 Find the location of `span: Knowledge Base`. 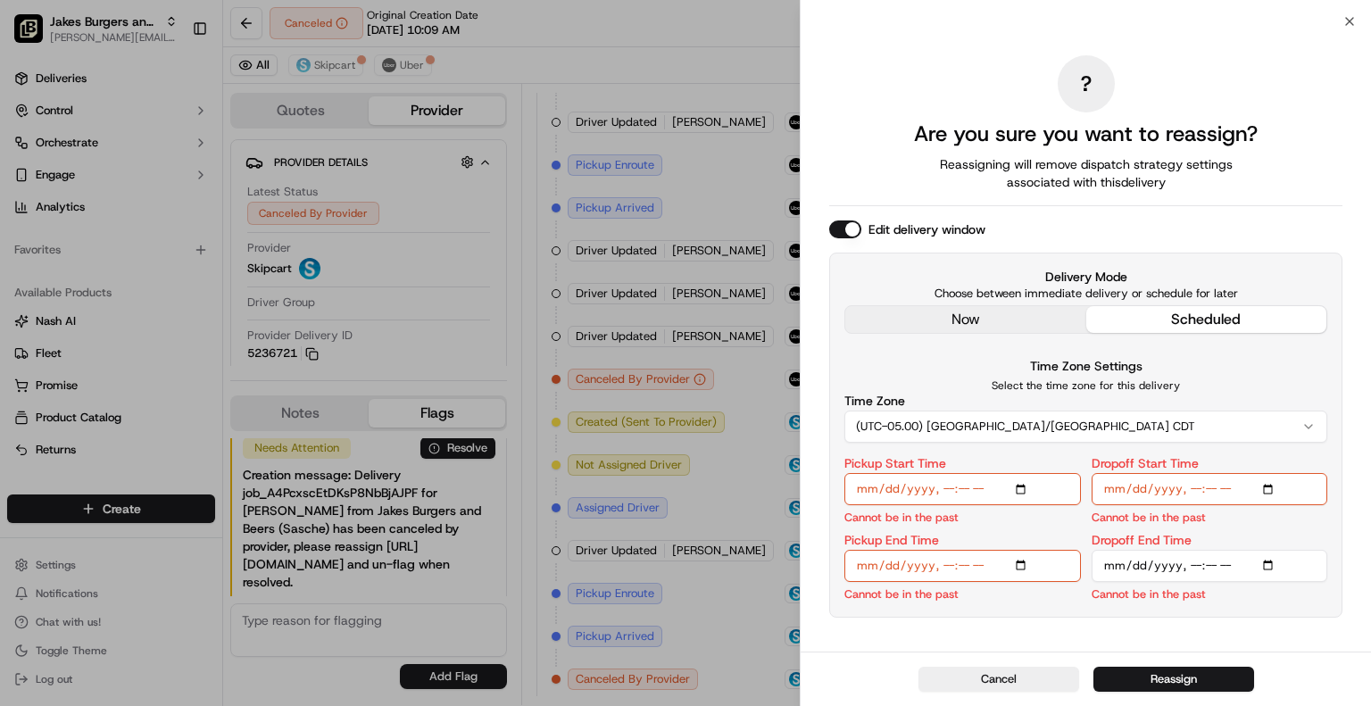

span: Knowledge Base is located at coordinates (86, 407).